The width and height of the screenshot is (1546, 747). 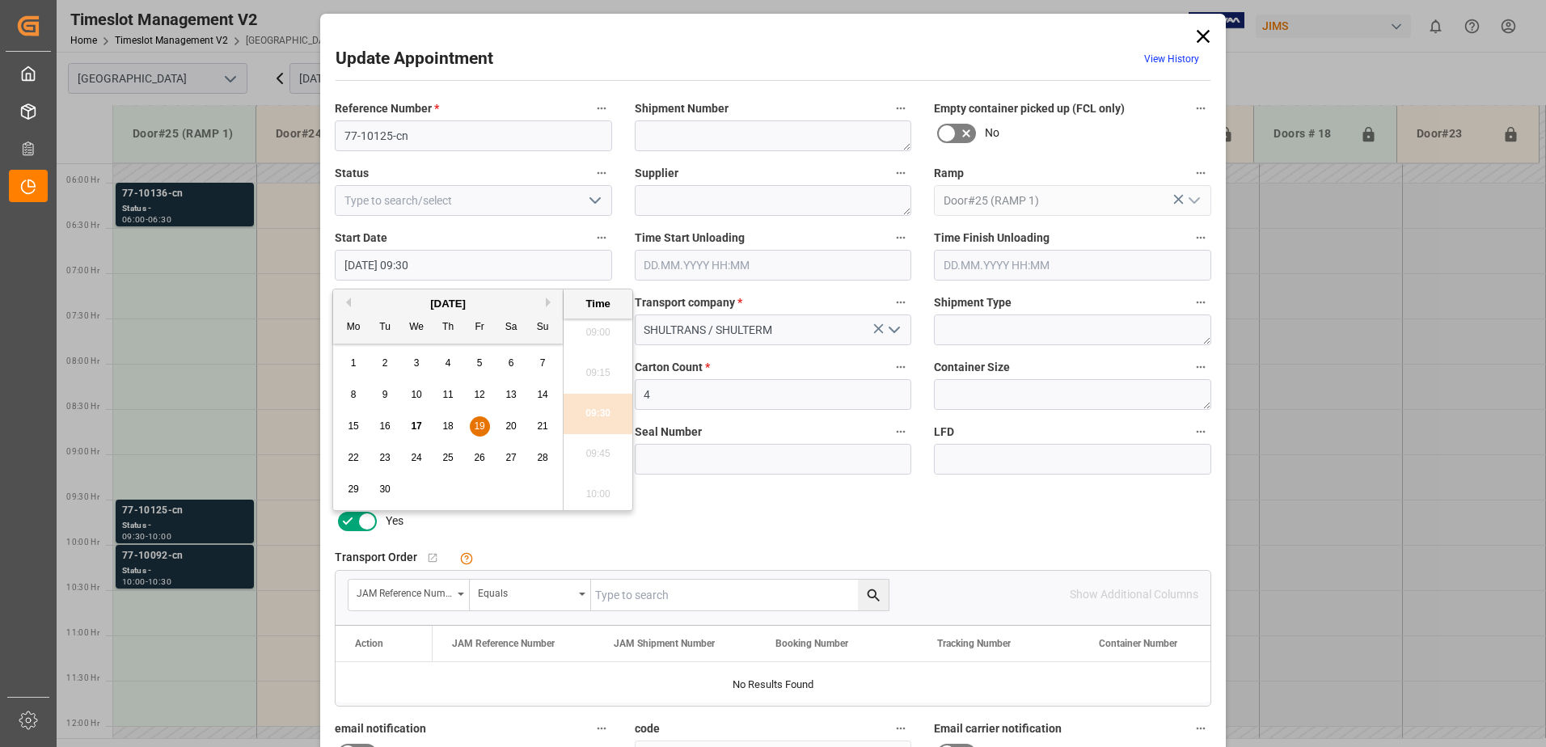 What do you see at coordinates (346, 302) in the screenshot?
I see `button: Previous Month` at bounding box center [346, 302].